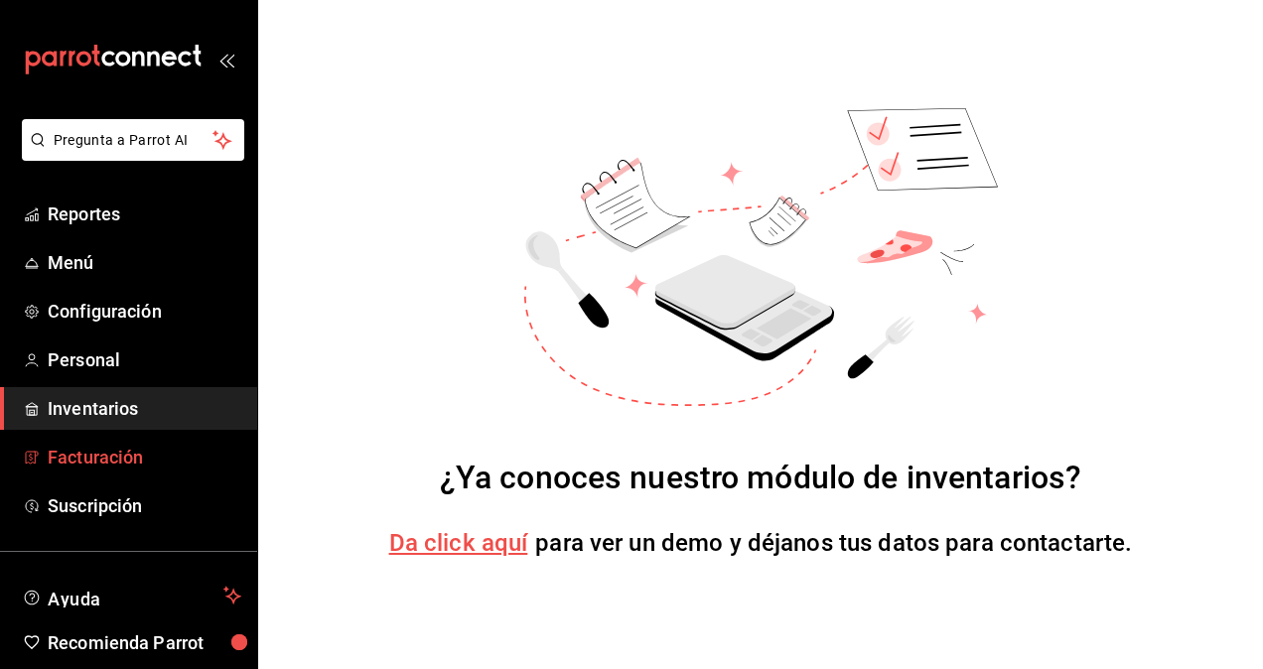 The image size is (1263, 669). I want to click on span: Da click aquí, so click(459, 543).